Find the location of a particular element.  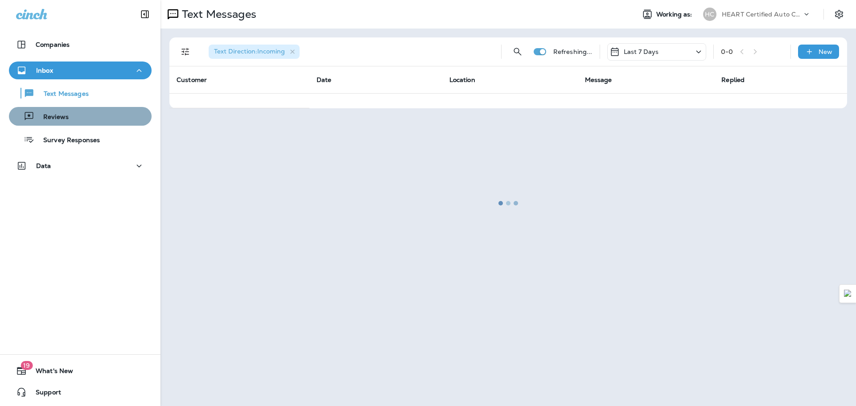

button: Text Messages is located at coordinates (80, 93).